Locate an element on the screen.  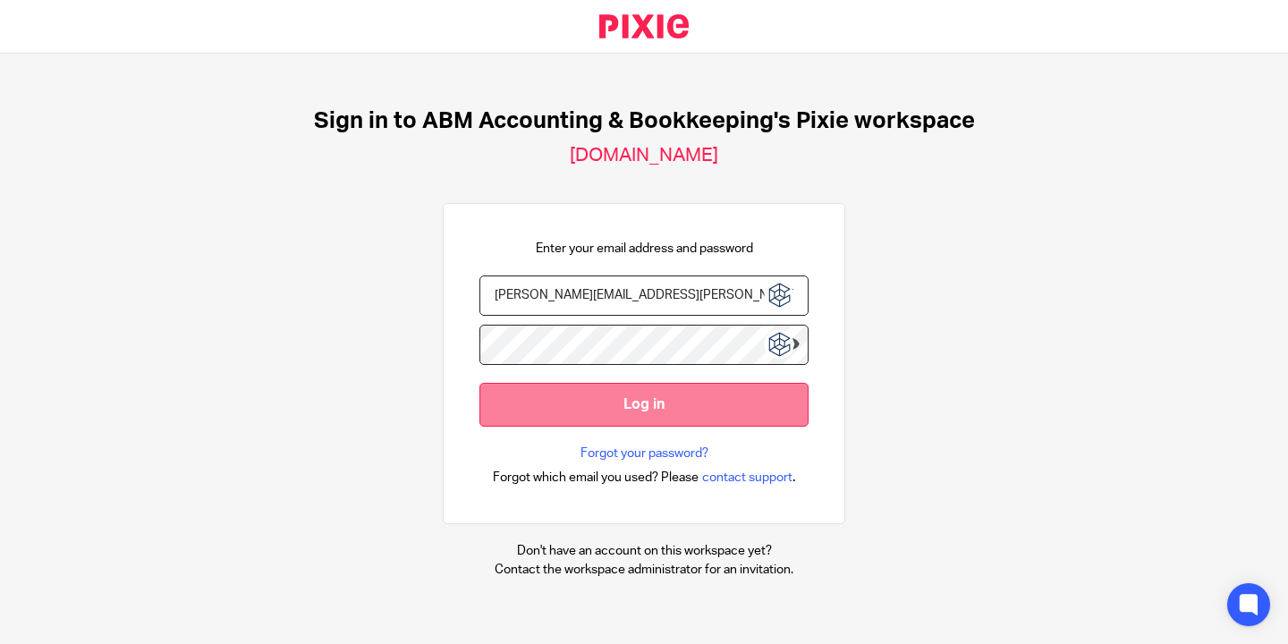
span: contact support is located at coordinates (747, 478).